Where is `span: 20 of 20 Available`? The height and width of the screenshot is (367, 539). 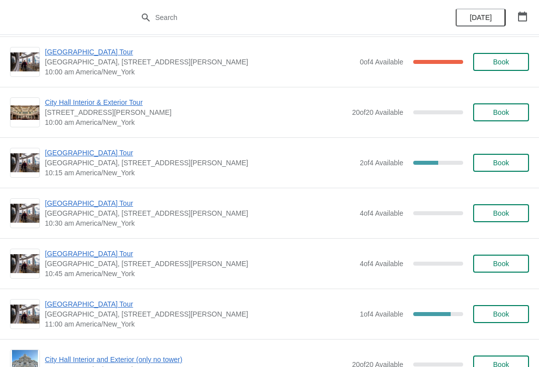 span: 20 of 20 Available is located at coordinates (377, 112).